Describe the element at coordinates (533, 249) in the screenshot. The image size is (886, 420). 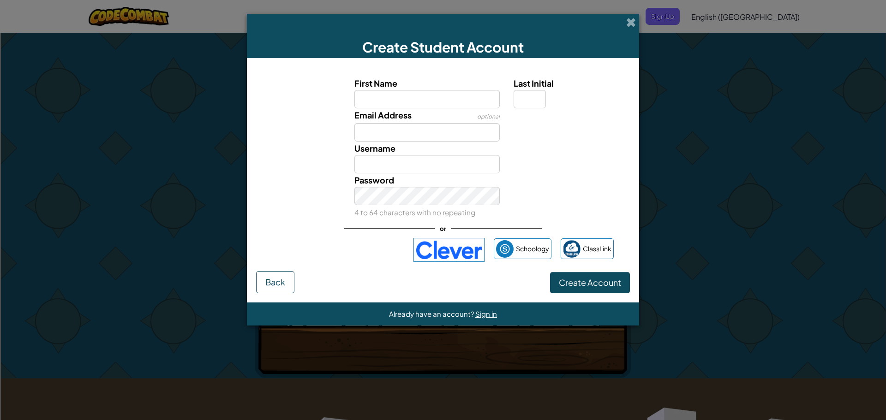
I see `span: Schoology` at that location.